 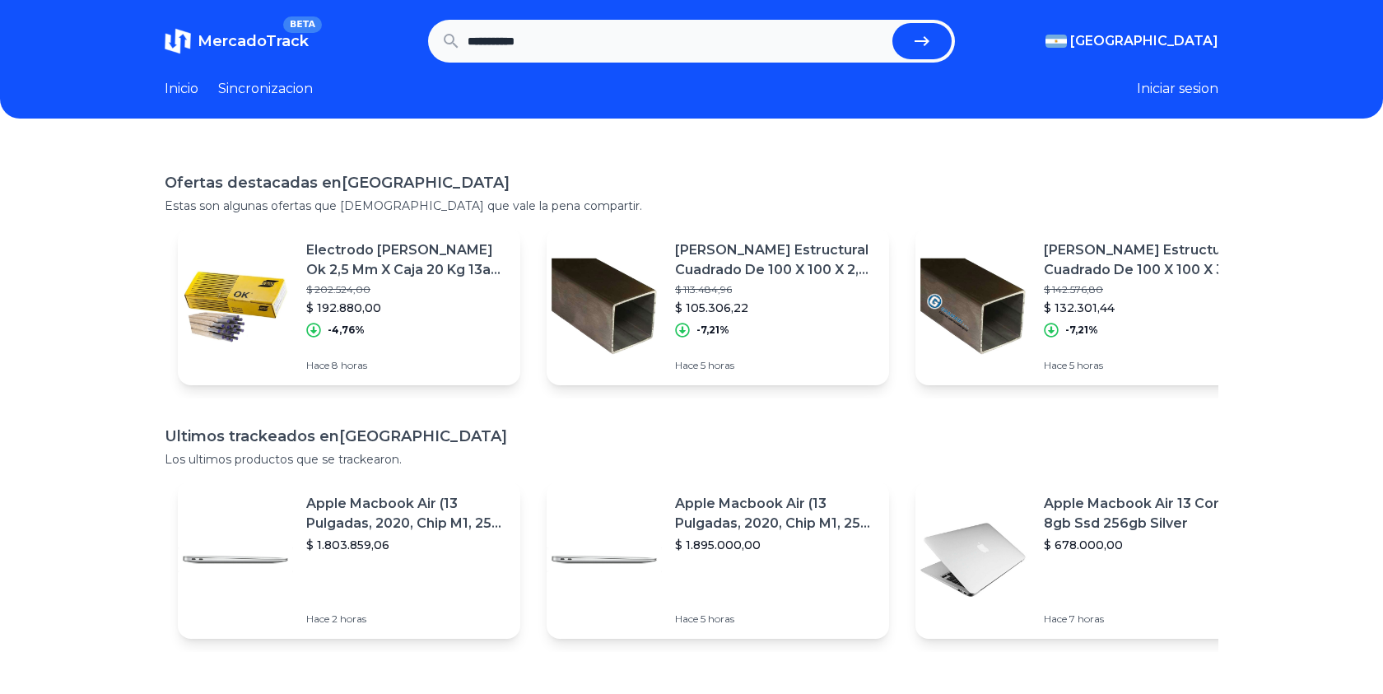 I want to click on a: Sincronizacion, so click(x=265, y=89).